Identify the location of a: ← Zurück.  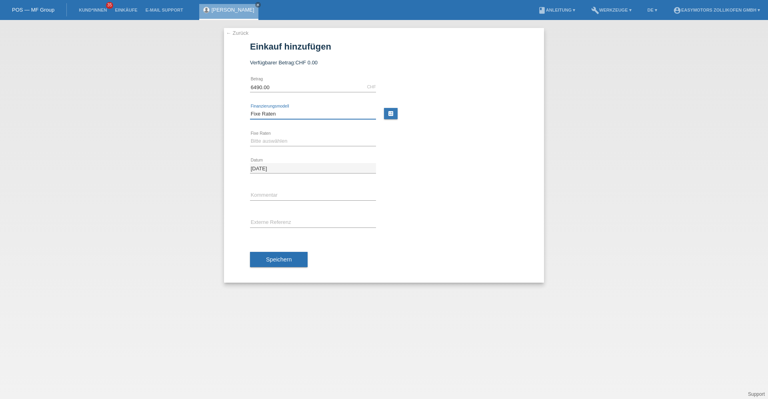
(237, 33).